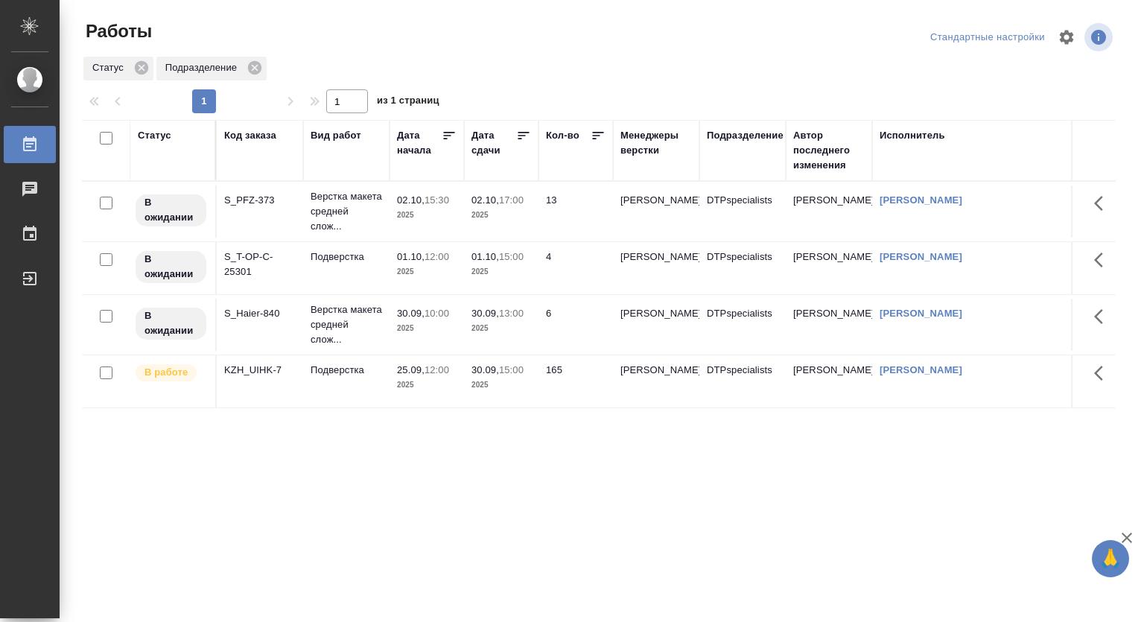 The width and height of the screenshot is (1144, 622). I want to click on div: Дата сдачи, so click(494, 143).